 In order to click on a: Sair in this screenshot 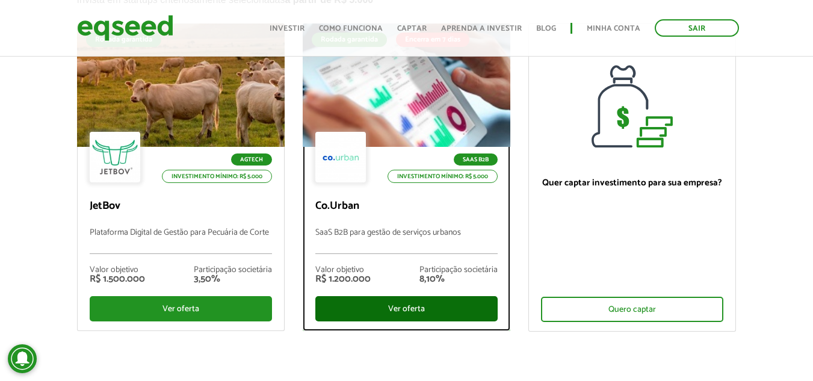, I will do `click(696, 28)`.